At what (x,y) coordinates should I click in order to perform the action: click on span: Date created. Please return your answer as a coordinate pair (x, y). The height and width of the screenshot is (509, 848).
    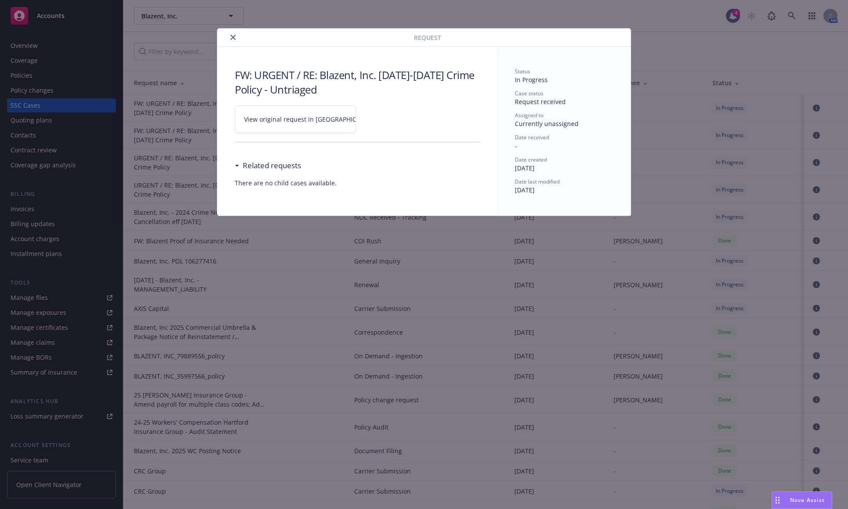
    Looking at the image, I should click on (531, 159).